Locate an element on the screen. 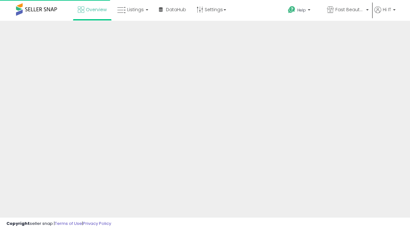 This screenshot has width=410, height=230. span: Overview is located at coordinates (96, 10).